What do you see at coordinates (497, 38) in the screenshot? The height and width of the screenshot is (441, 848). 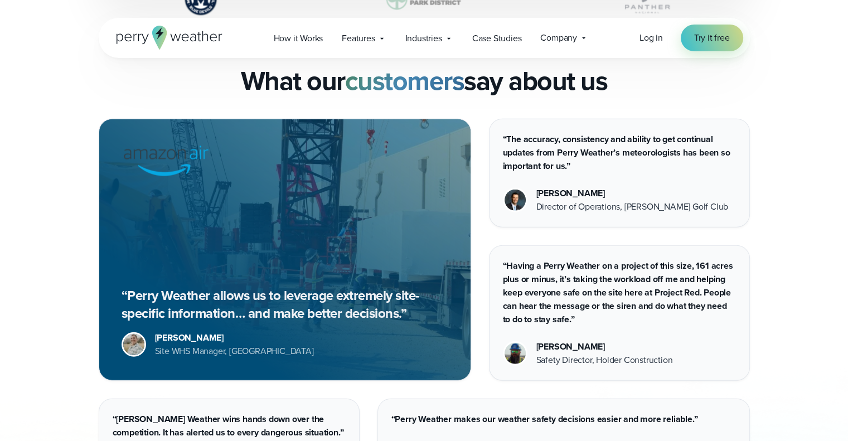 I see `span: Case Studies` at bounding box center [497, 38].